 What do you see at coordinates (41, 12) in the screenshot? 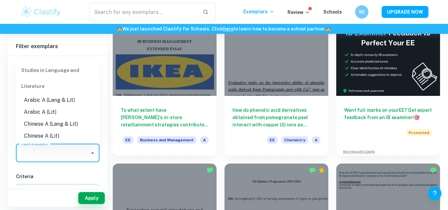
I see `a: Clastify logo` at bounding box center [41, 12].